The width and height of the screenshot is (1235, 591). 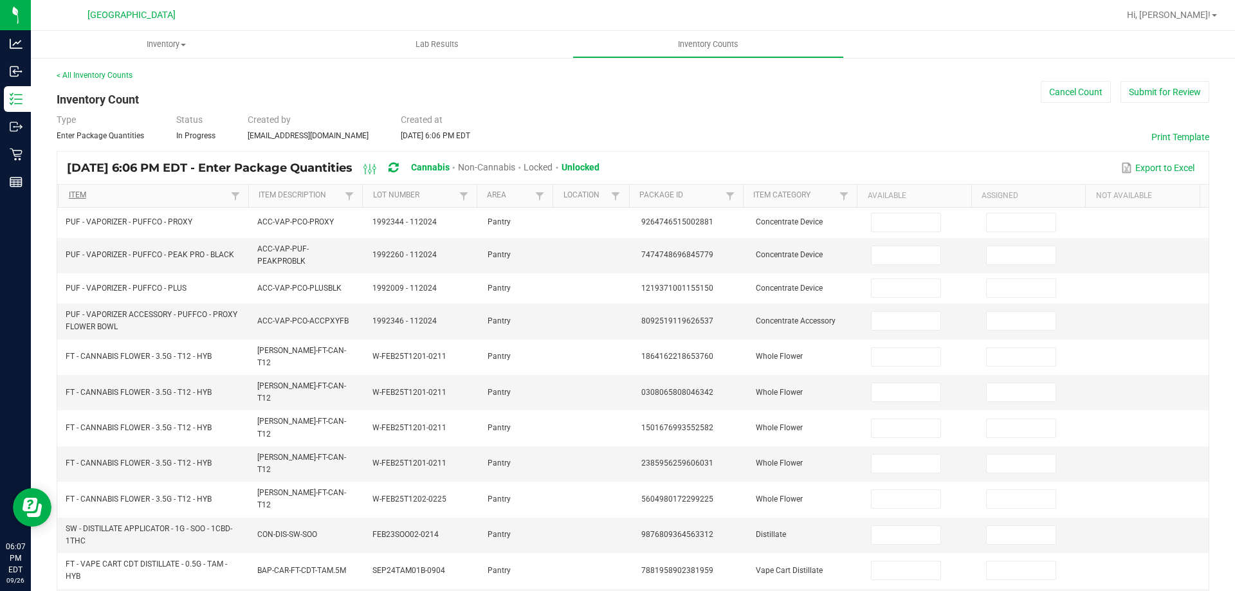 What do you see at coordinates (430, 167) in the screenshot?
I see `span: Cannabis` at bounding box center [430, 167].